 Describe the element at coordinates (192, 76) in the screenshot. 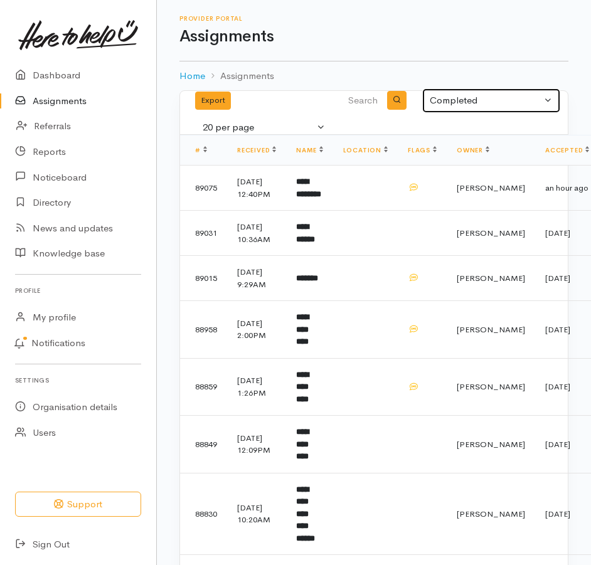

I see `a: Home` at that location.